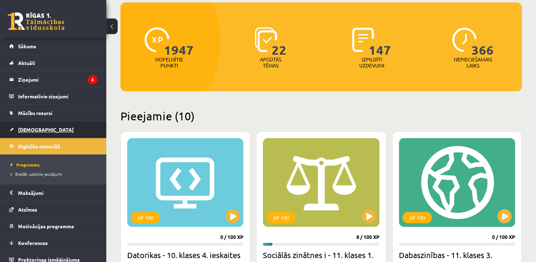 This screenshot has width=536, height=262. What do you see at coordinates (363, 40) in the screenshot?
I see `img: icon-completed-tasks-ad58ae20a441b2904462921112bc710f1caf180af7a3daa7317a5a94f2d26646.svg` at bounding box center [363, 40].